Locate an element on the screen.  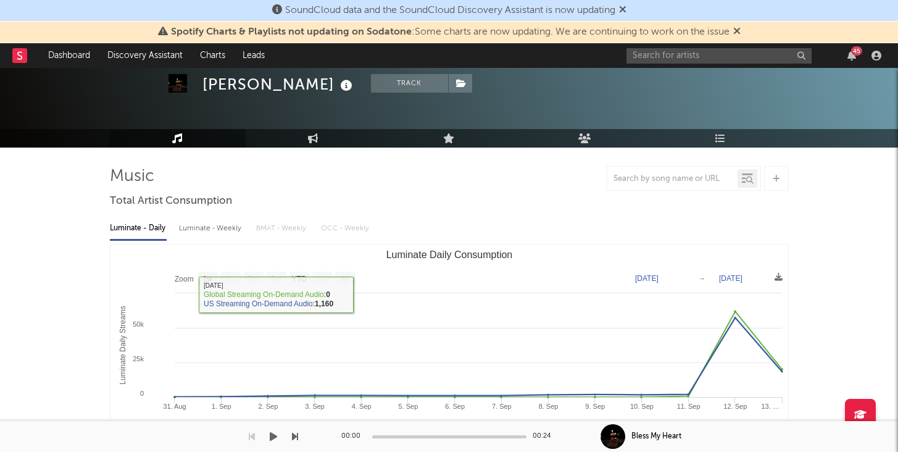
text: 9. Sep is located at coordinates (595, 406).